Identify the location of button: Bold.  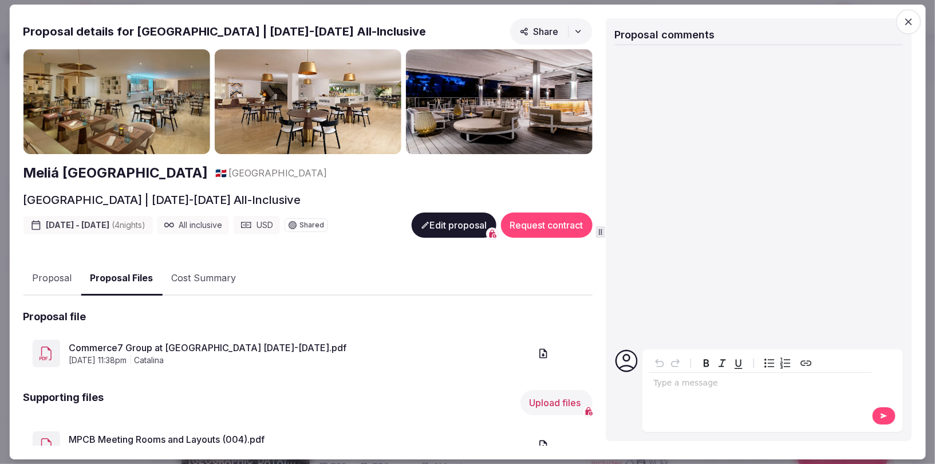
(706, 363).